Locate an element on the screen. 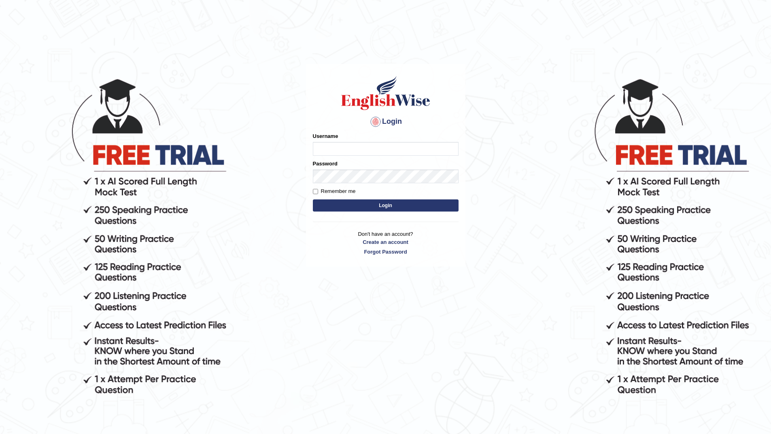  a: Forgot Password is located at coordinates (386, 252).